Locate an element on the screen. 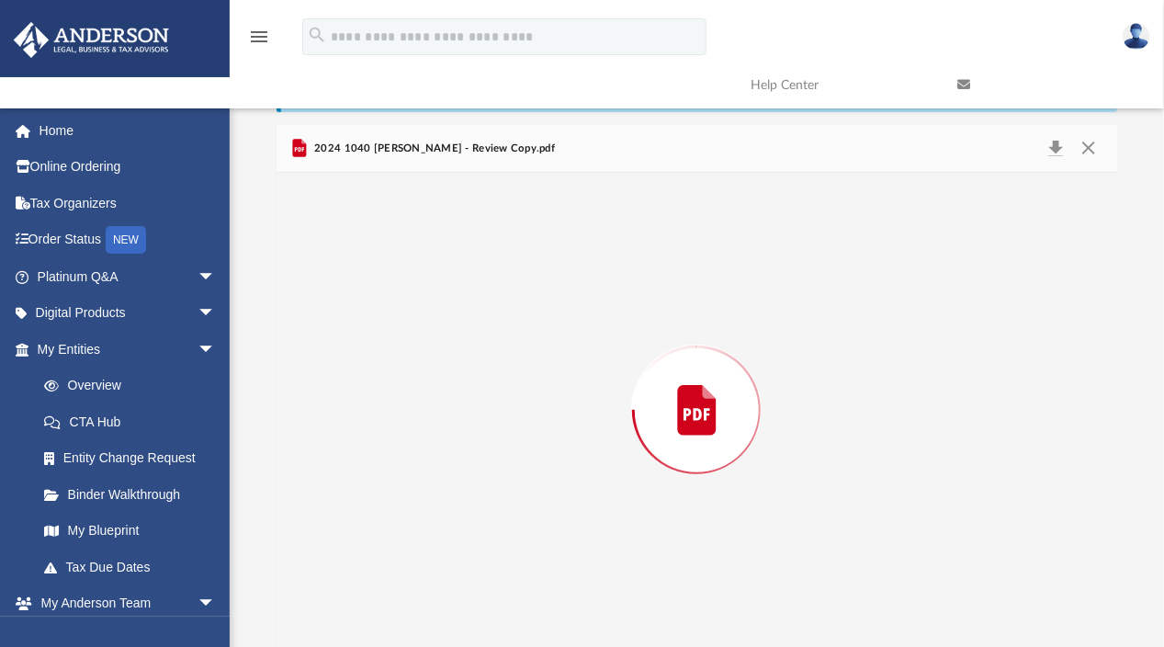 The width and height of the screenshot is (1164, 647). button: Close is located at coordinates (1089, 149).